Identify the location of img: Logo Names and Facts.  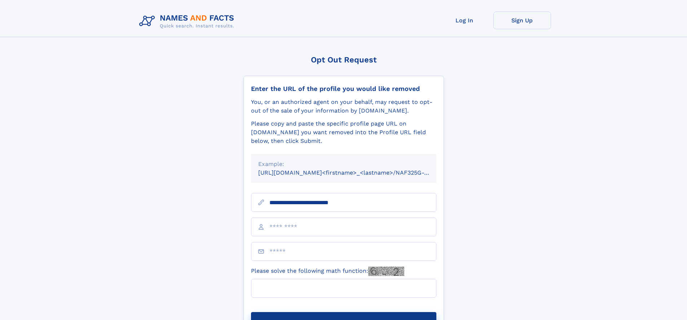
(188, 21).